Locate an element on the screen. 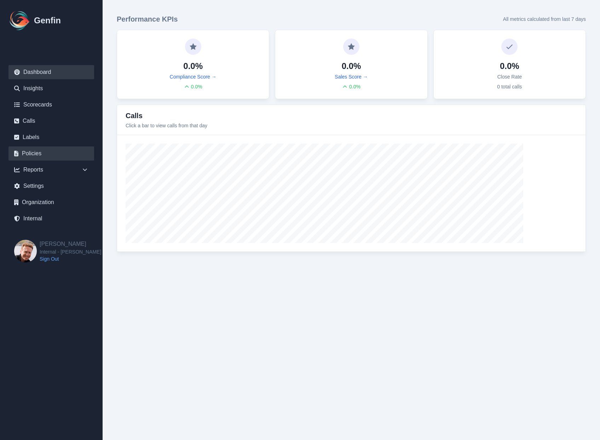  h3: Performance KPIs is located at coordinates (147, 19).